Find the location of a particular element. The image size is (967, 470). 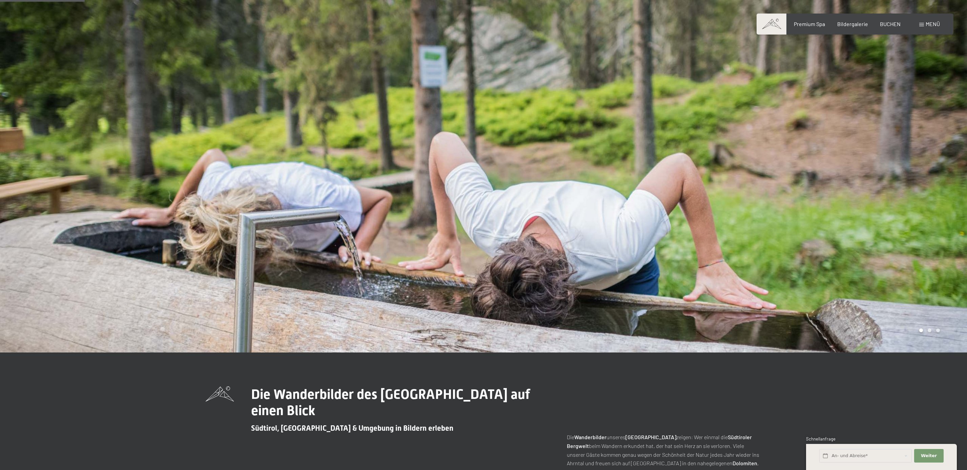

span: Premium Spa is located at coordinates (810, 24).